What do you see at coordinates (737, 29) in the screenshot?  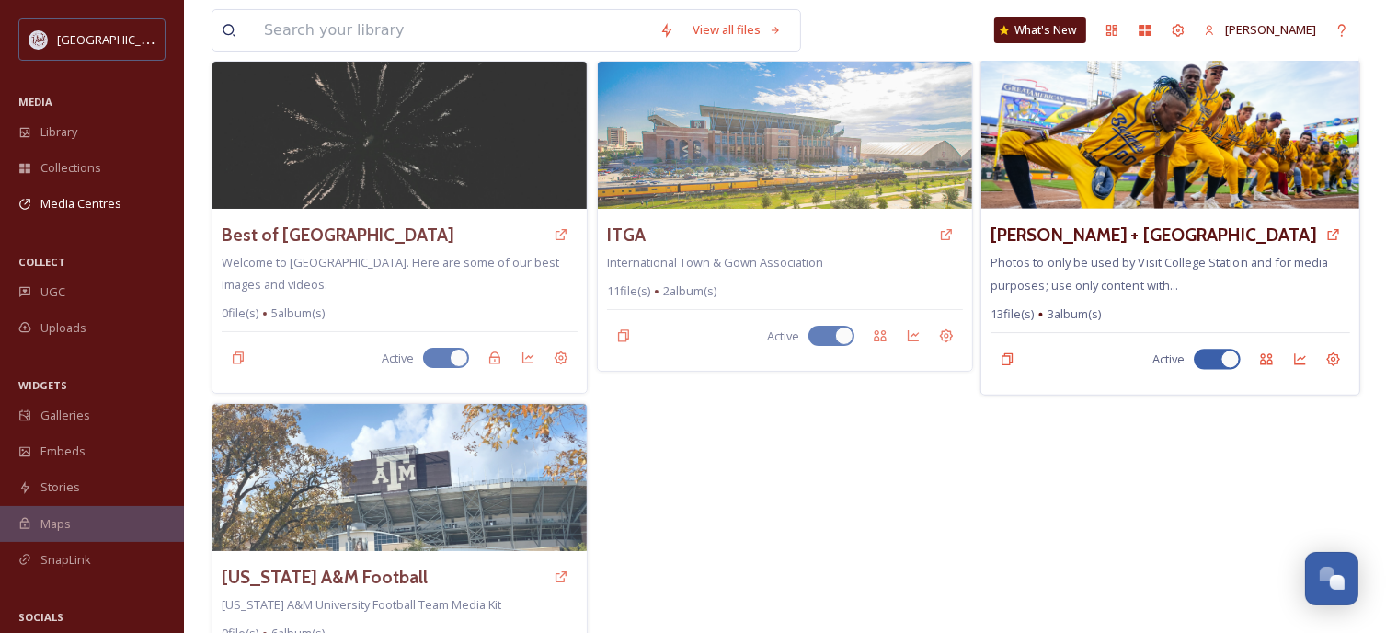 I see `a: View all files` at bounding box center [737, 29].